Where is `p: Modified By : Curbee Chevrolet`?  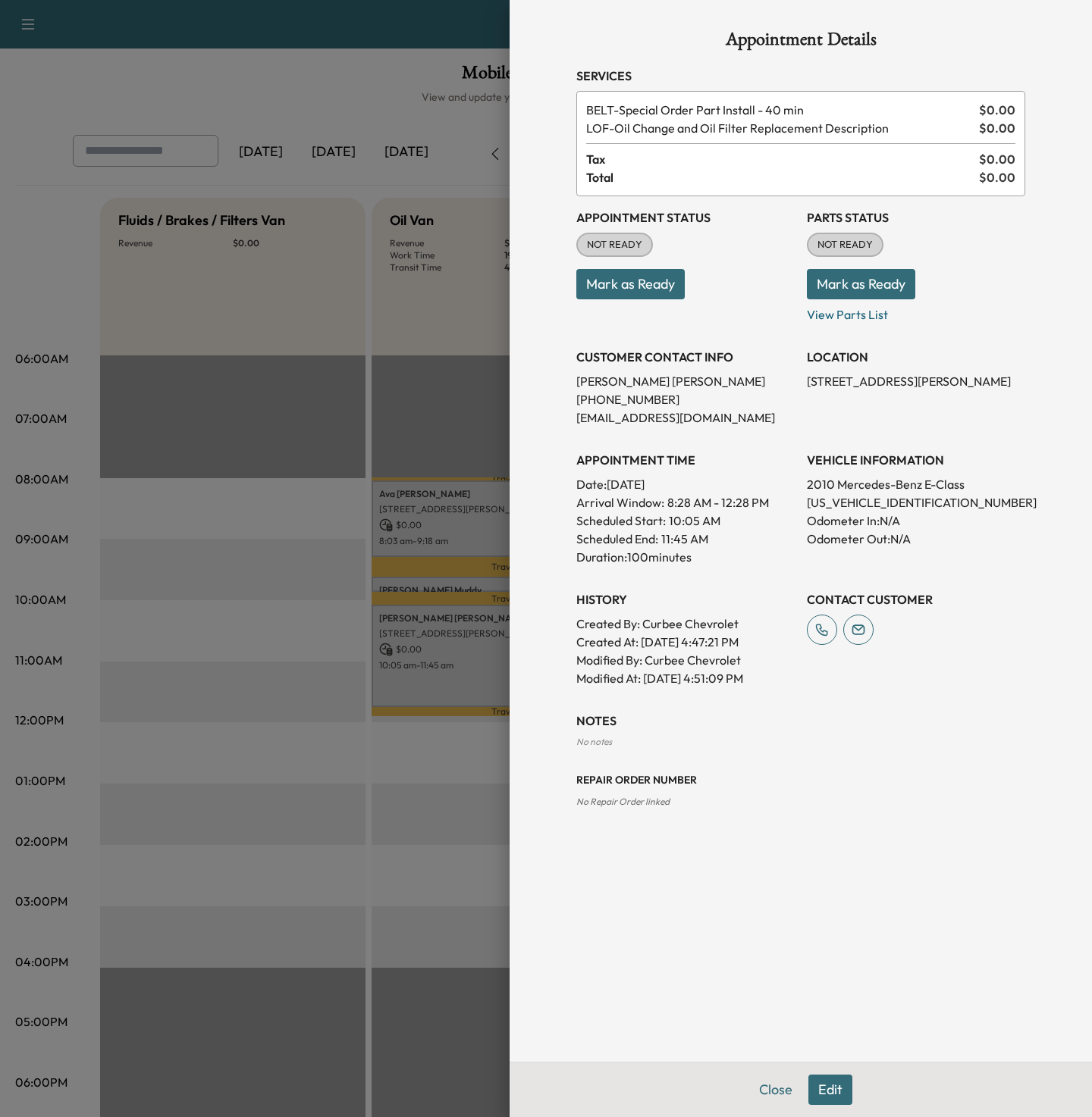
p: Modified By : Curbee Chevrolet is located at coordinates (685, 660).